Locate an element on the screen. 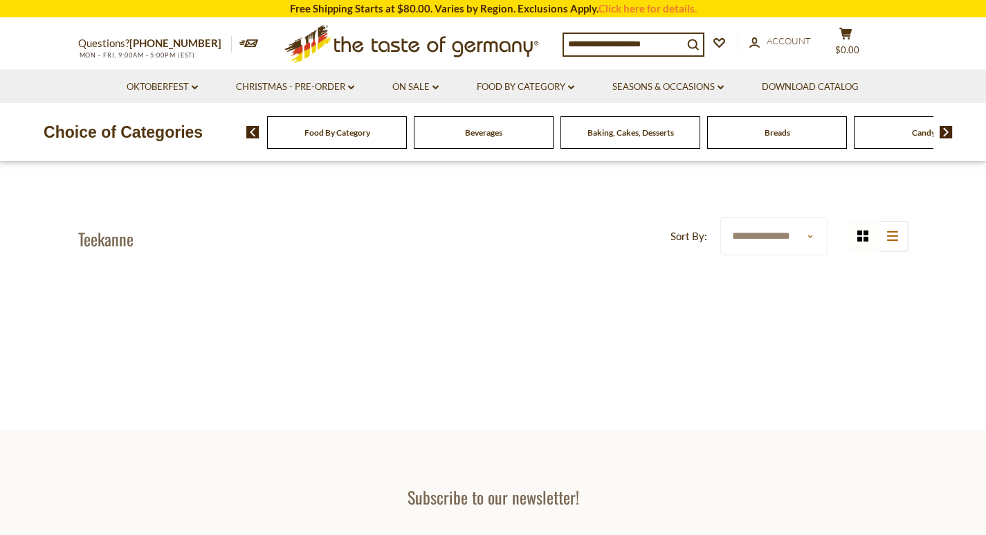 This screenshot has height=535, width=986. a: Oktoberfest is located at coordinates (162, 87).